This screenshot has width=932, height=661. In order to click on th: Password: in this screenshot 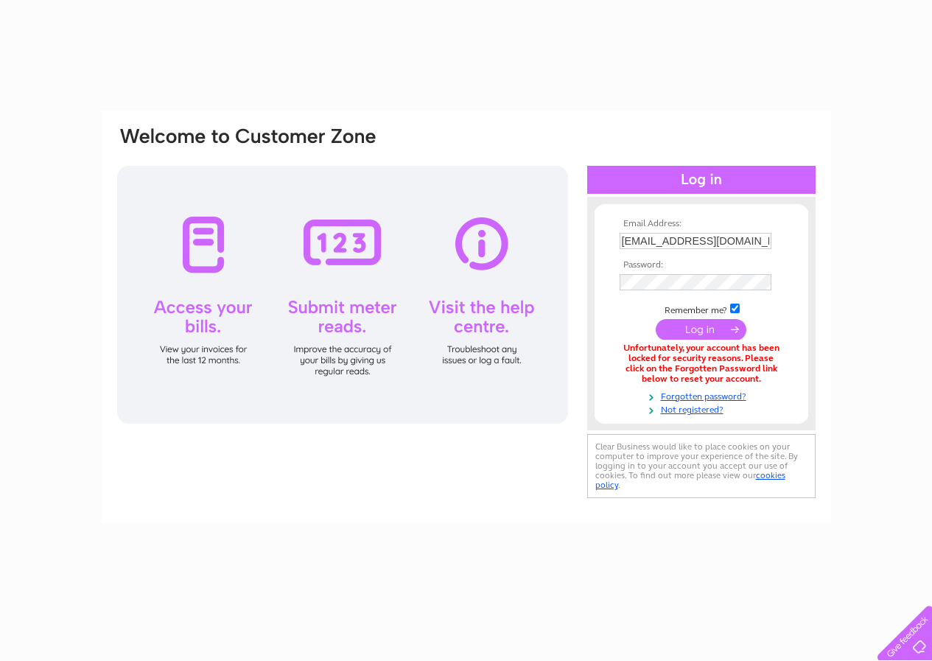, I will do `click(701, 265)`.